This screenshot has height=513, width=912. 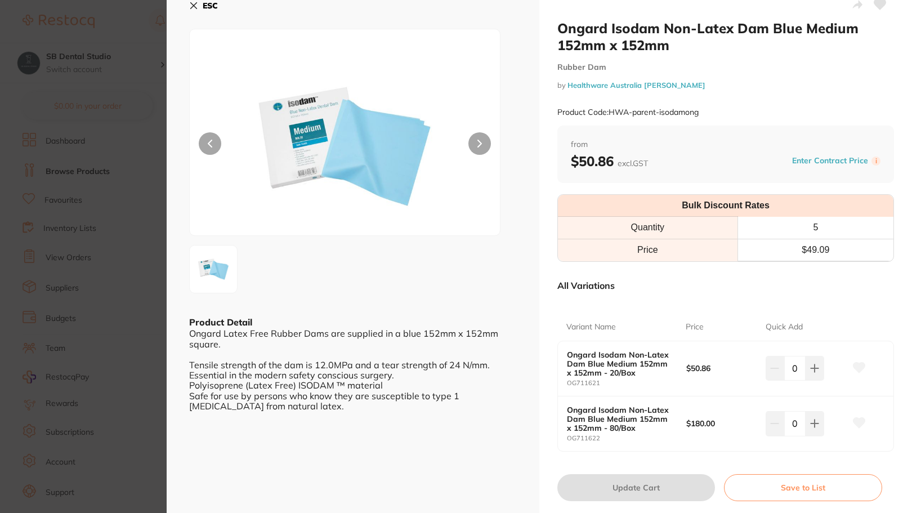 What do you see at coordinates (210, 6) in the screenshot?
I see `b: ESC` at bounding box center [210, 6].